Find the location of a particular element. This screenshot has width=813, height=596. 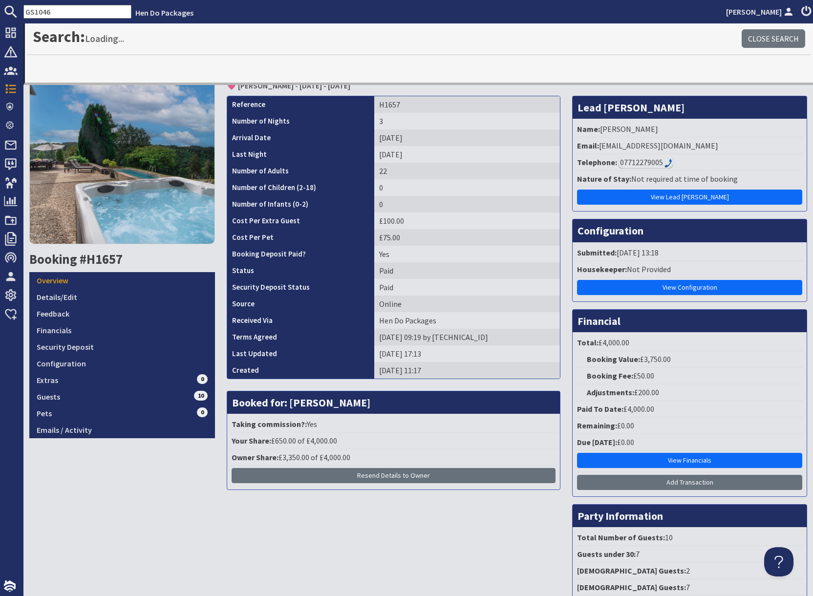

strong: Your Share: is located at coordinates (251, 441).